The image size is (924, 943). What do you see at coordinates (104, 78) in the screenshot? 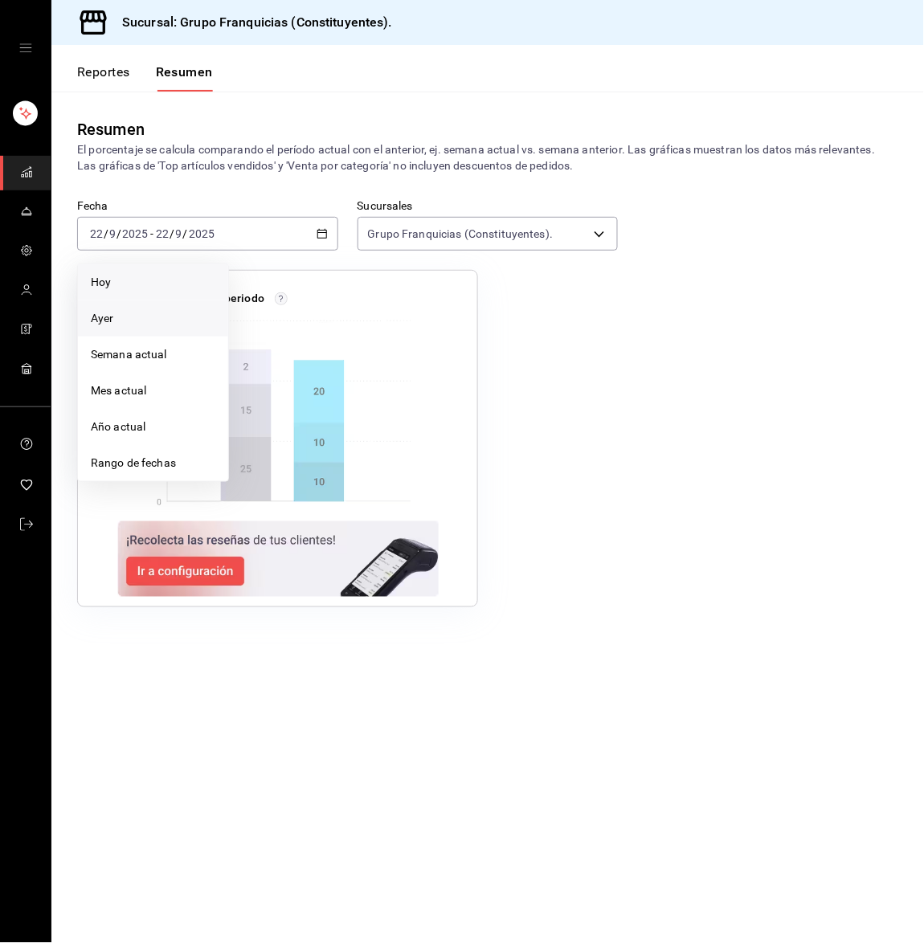
I see `button: Reportes` at bounding box center [104, 78].